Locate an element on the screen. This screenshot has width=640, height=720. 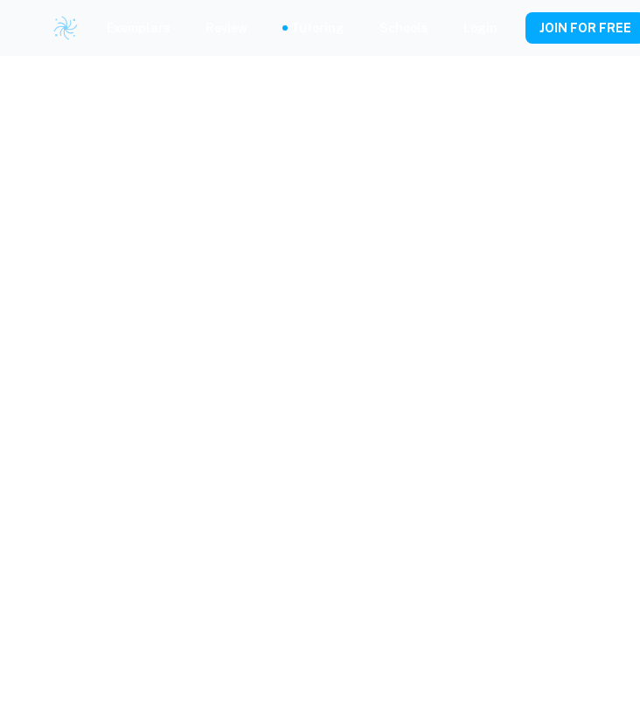
a: Clastify logo is located at coordinates (60, 28).